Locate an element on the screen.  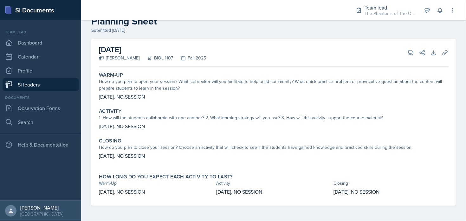
a: Profile is located at coordinates (41, 70).